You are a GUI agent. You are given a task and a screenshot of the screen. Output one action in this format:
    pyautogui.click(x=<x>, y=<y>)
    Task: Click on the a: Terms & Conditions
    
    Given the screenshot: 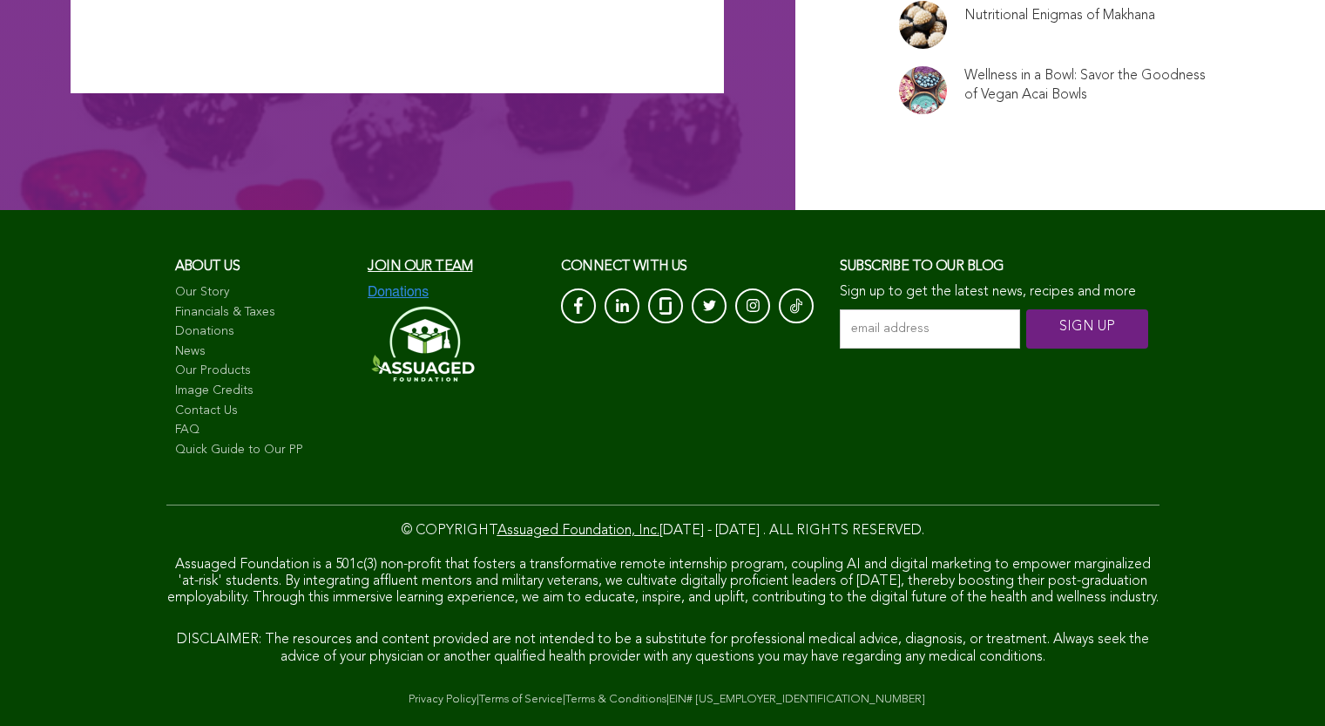 What is the action you would take?
    pyautogui.click(x=616, y=699)
    